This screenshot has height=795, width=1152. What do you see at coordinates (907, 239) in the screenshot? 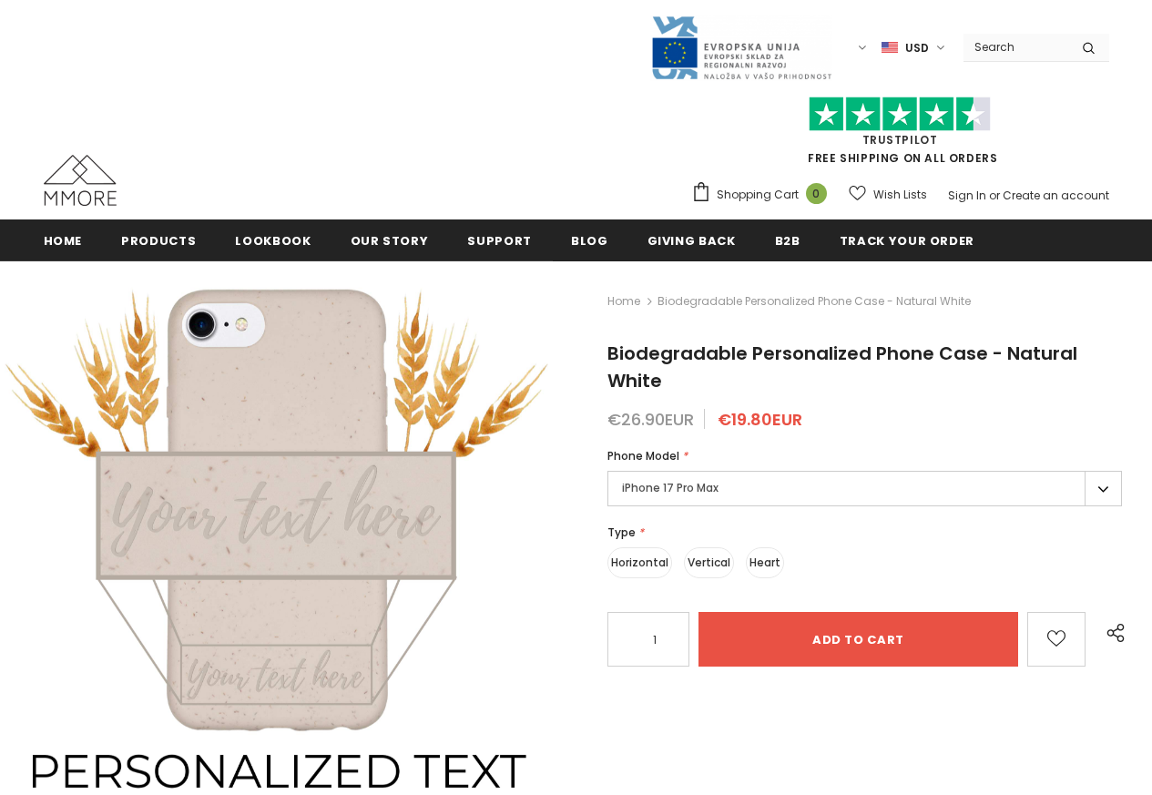
I see `a: Track your order` at bounding box center [907, 239].